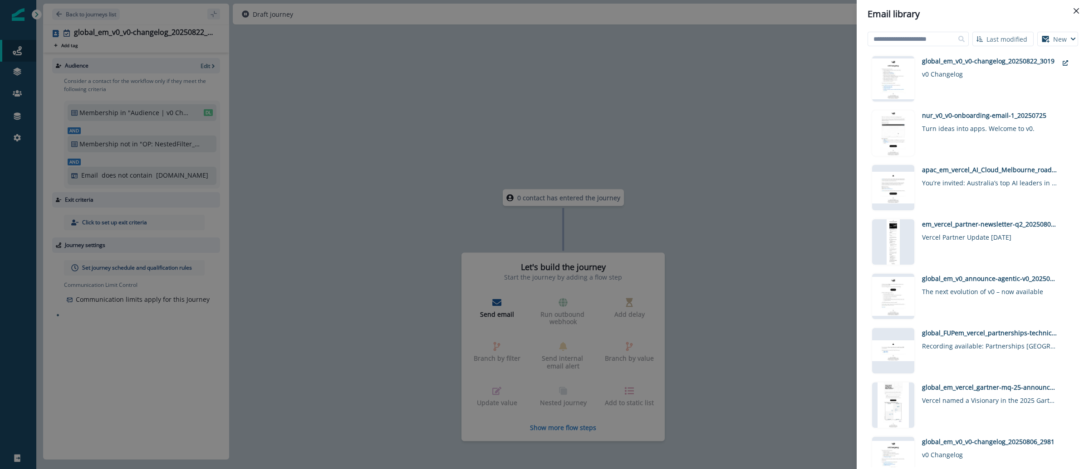 This screenshot has width=1089, height=469. What do you see at coordinates (1076, 11) in the screenshot?
I see `button: Close` at bounding box center [1076, 11].